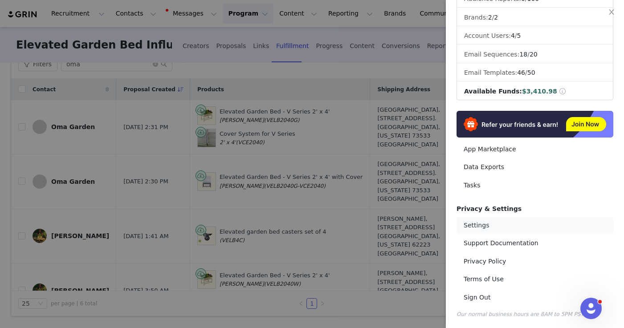 This screenshot has width=624, height=328. Describe the element at coordinates (535, 149) in the screenshot. I see `a: App Marketplace` at that location.